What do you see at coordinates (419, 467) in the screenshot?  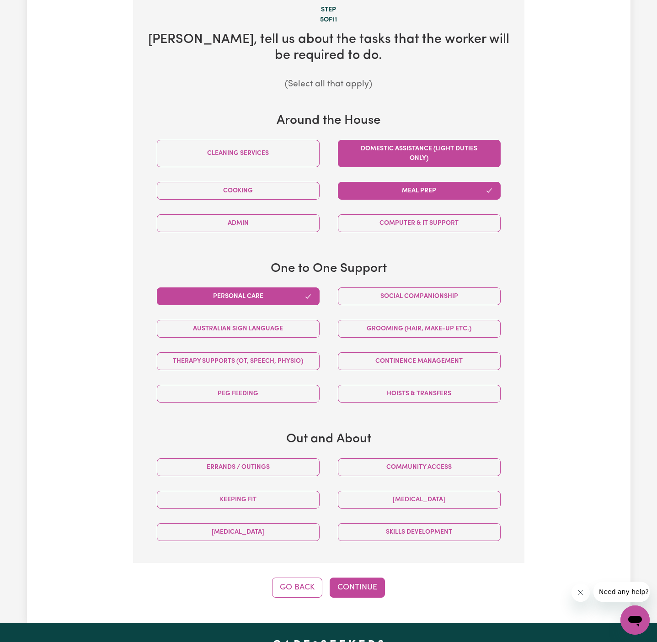 I see `button: Community access` at bounding box center [419, 467].